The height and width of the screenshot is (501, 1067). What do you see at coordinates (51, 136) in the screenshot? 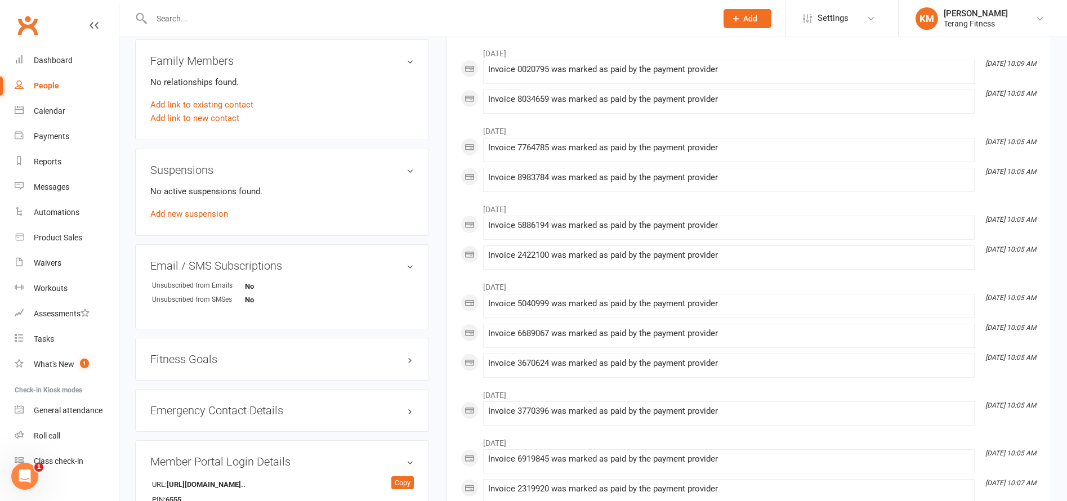
I see `div: Payments` at bounding box center [51, 136].